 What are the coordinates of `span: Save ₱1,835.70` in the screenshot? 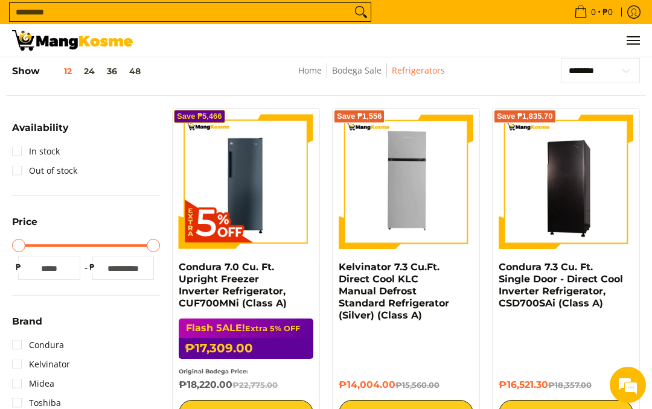 It's located at (524, 116).